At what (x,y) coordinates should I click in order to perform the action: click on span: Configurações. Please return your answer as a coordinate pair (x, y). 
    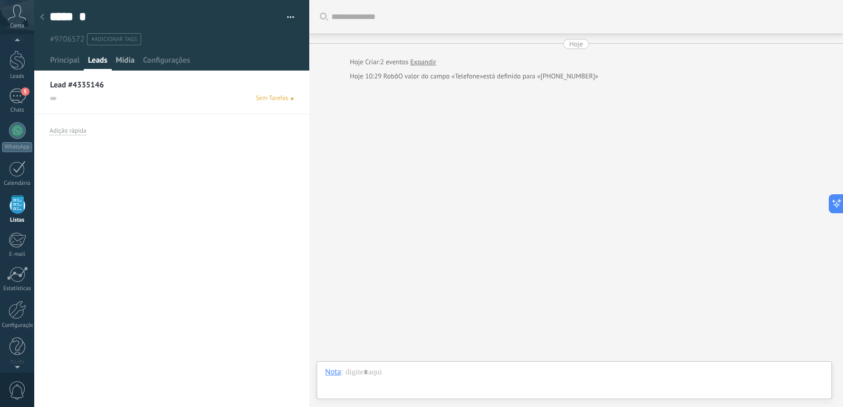
    Looking at the image, I should click on (166, 63).